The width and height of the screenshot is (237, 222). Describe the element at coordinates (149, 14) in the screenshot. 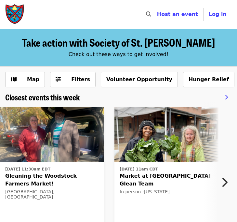

I see `i: search icon` at that location.